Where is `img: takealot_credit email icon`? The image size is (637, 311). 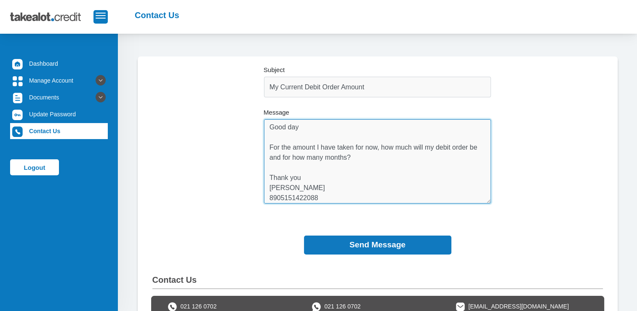
img: takealot_credit email icon is located at coordinates (460, 306).